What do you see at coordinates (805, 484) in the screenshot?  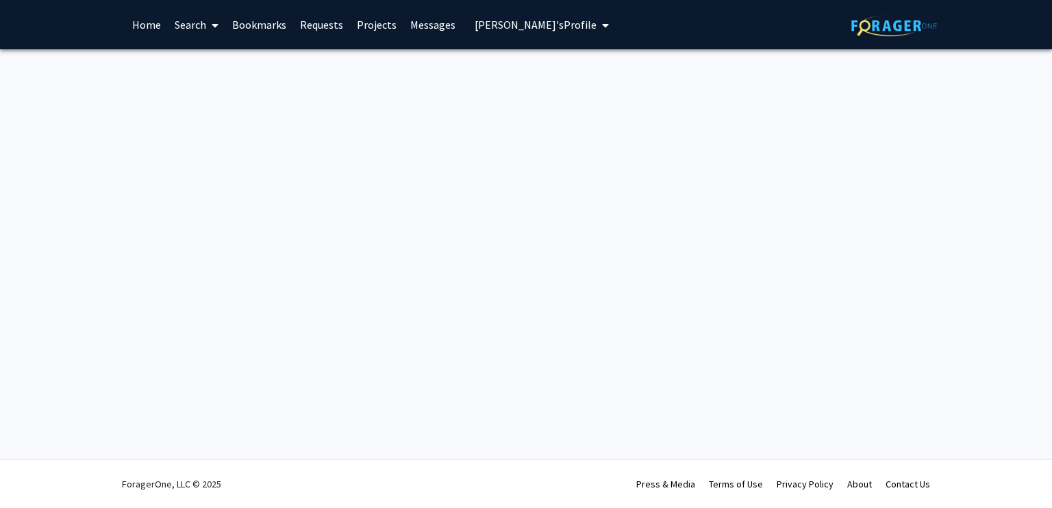 I see `a: Privacy Policy` at bounding box center [805, 484].